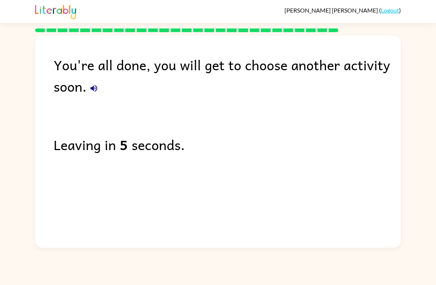  Describe the element at coordinates (227, 75) in the screenshot. I see `div: You're all done, you will get to choose another activity soon.` at that location.